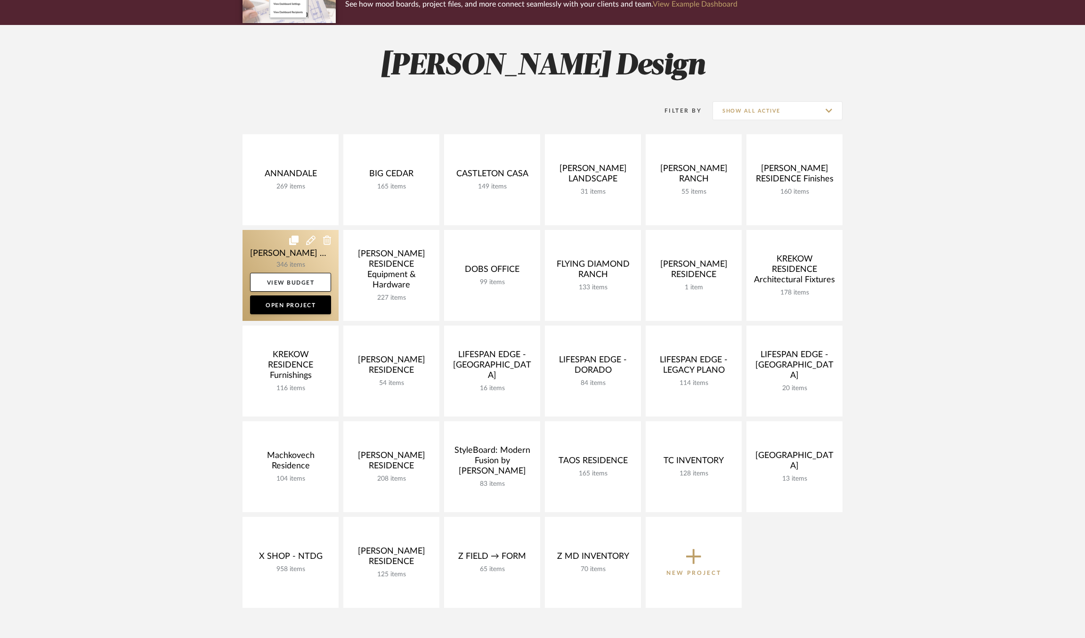 This screenshot has width=1085, height=638. Describe the element at coordinates (492, 186) in the screenshot. I see `div: 149 items` at that location.